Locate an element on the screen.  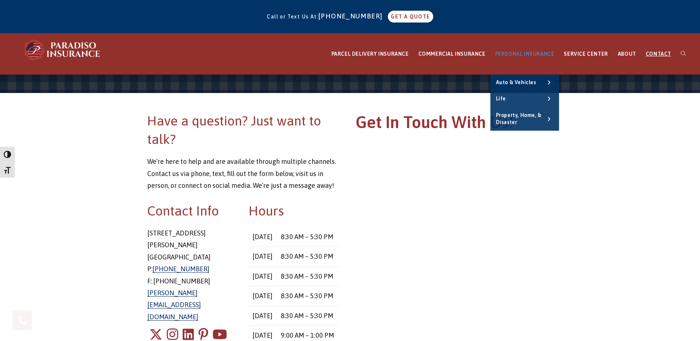
a: GET A QUOTE is located at coordinates (410, 17).